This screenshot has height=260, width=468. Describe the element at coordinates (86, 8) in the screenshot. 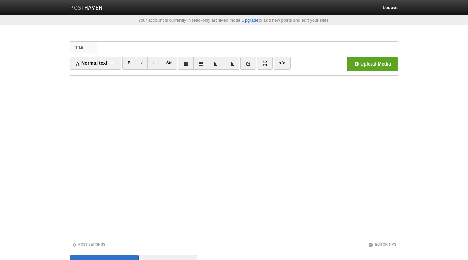

I see `img: Posthaven-bar` at that location.